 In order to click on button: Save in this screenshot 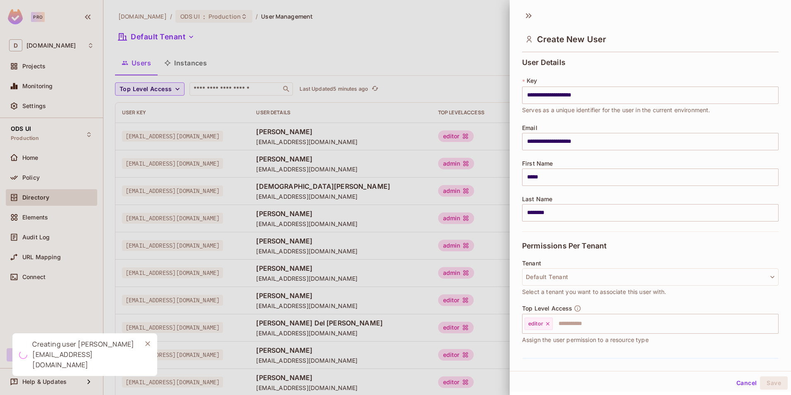, I will do `click(773, 383)`.